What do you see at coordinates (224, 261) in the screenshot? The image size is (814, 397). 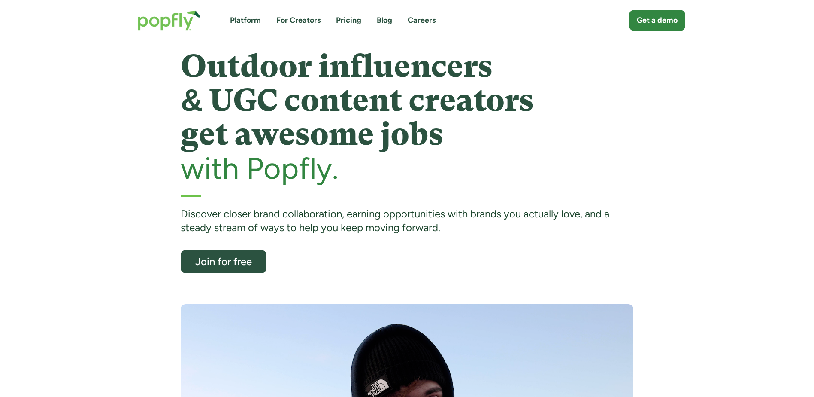 I see `div: Join for free` at bounding box center [224, 261].